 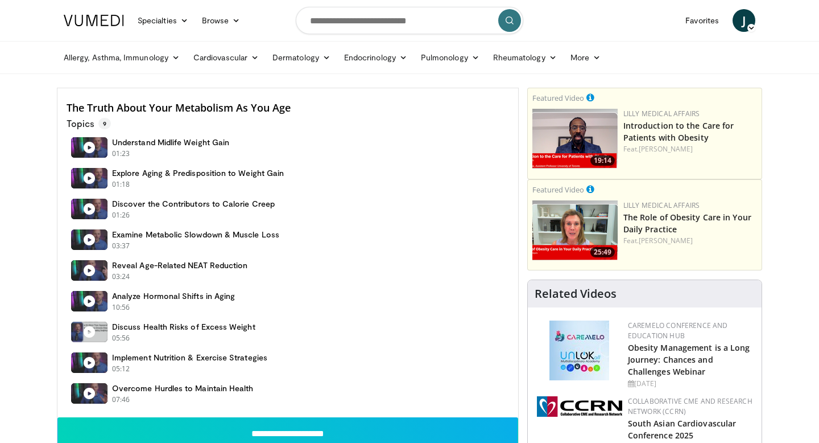 I want to click on a: Pulmonology, so click(x=450, y=57).